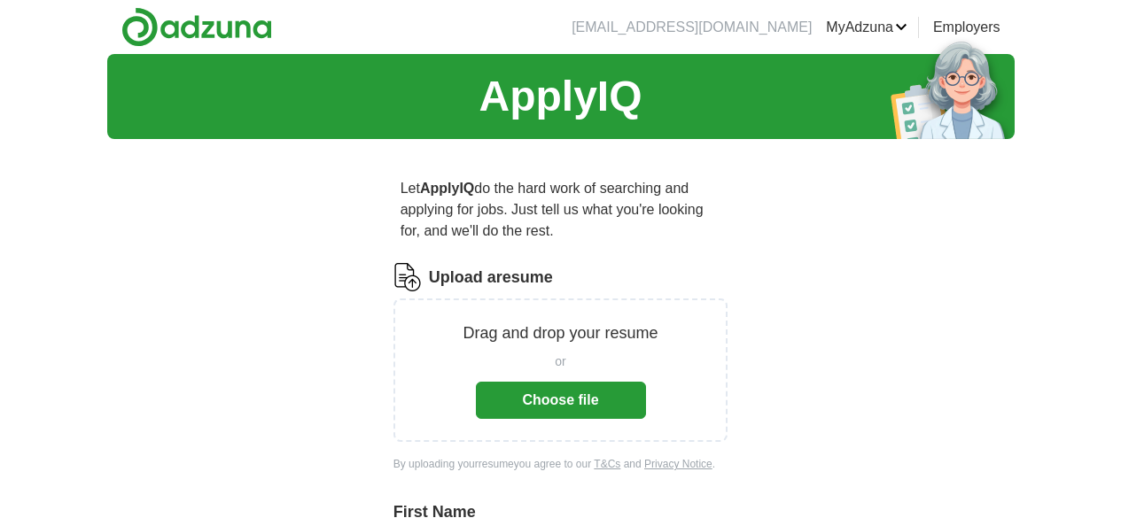 This screenshot has width=1121, height=518. I want to click on span: or, so click(560, 362).